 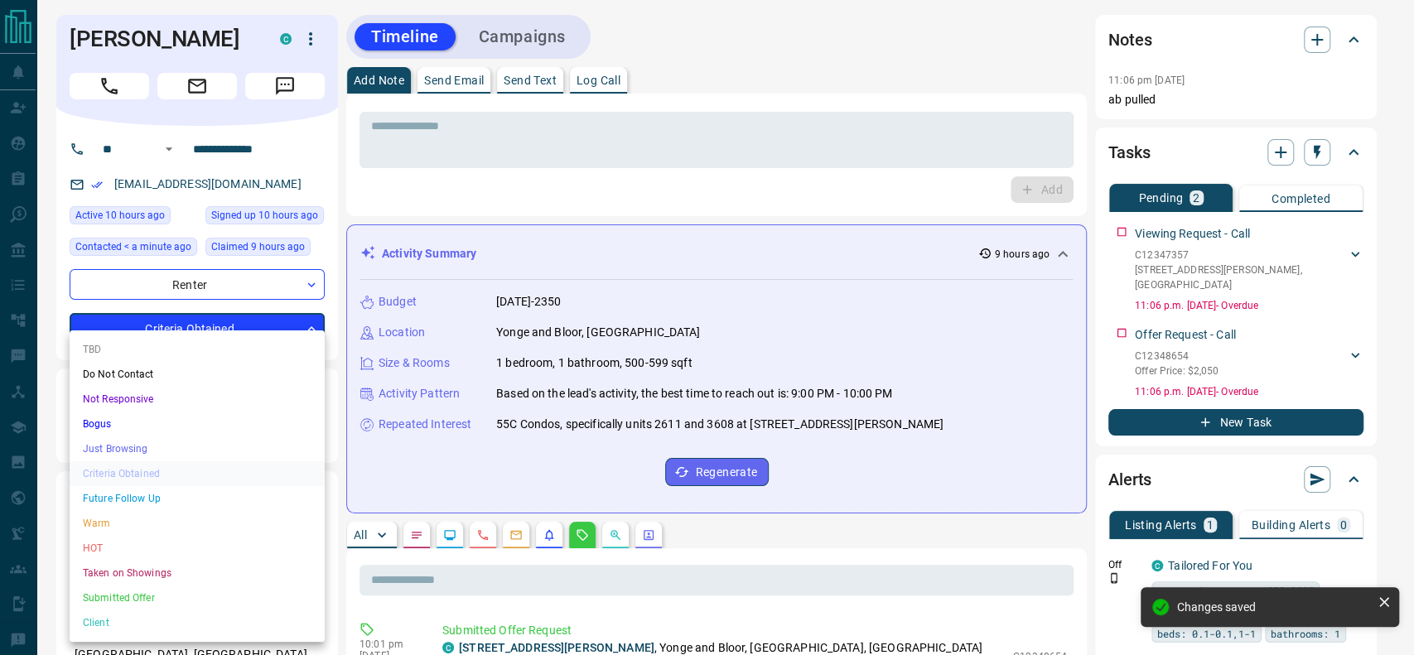 What do you see at coordinates (197, 623) in the screenshot?
I see `li: Client` at bounding box center [197, 623].